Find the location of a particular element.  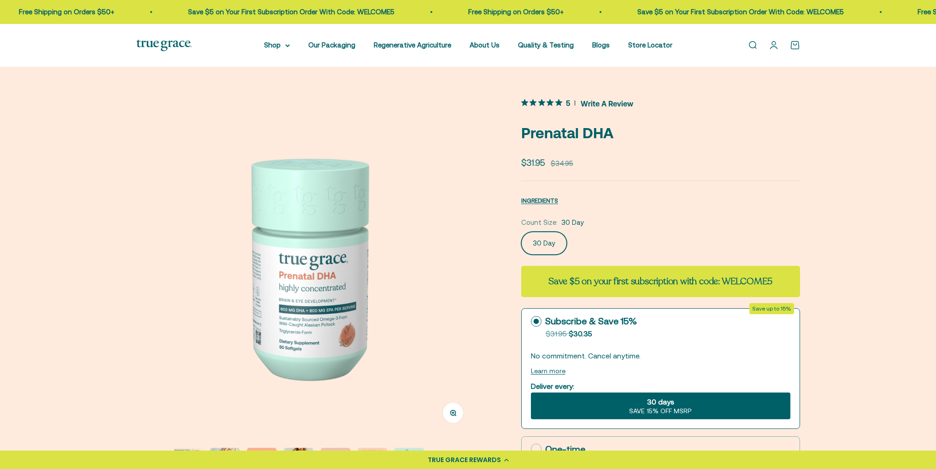

button: 5 out 5 stars rating in total 2 reviews. Jump to reviews. is located at coordinates (577, 103).